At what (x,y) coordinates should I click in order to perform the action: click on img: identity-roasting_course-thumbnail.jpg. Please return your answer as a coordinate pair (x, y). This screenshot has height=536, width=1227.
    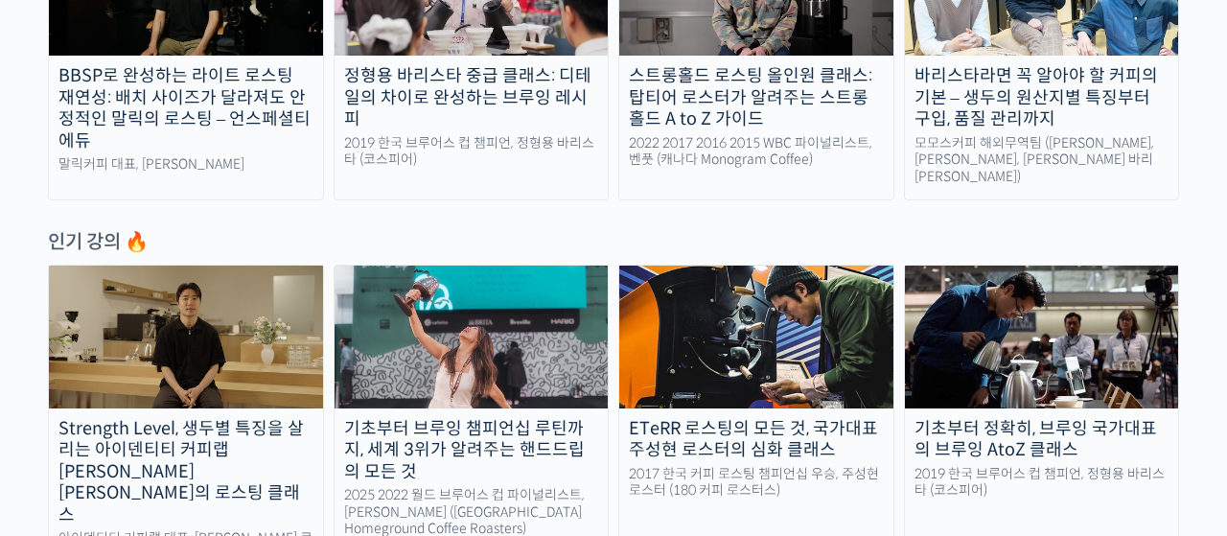
    Looking at the image, I should click on (186, 337).